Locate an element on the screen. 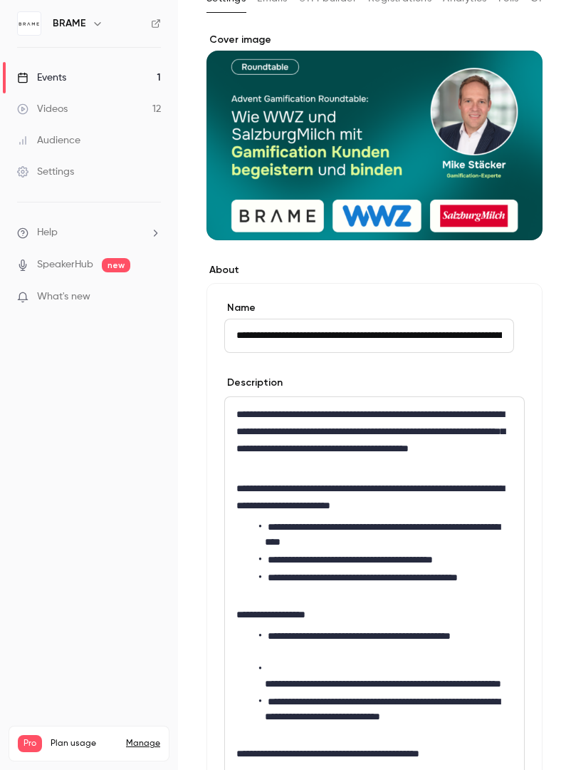  a: Manage is located at coordinates (143, 743).